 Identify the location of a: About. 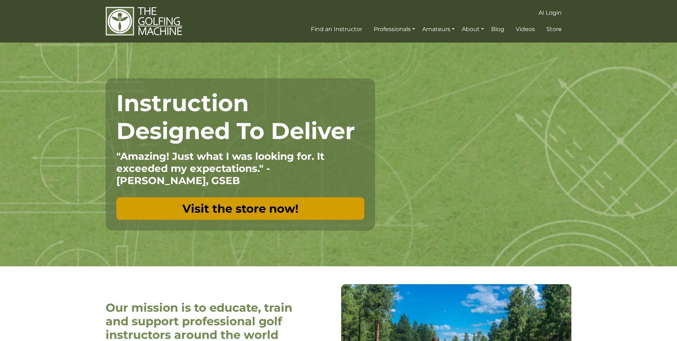
(473, 29).